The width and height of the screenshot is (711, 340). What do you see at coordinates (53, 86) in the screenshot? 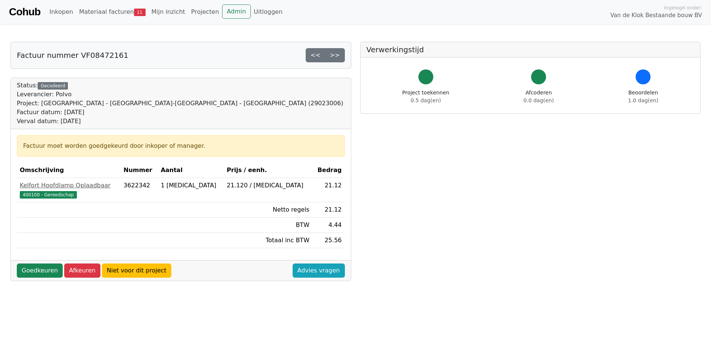
I see `div: Gecodeerd` at bounding box center [53, 86].